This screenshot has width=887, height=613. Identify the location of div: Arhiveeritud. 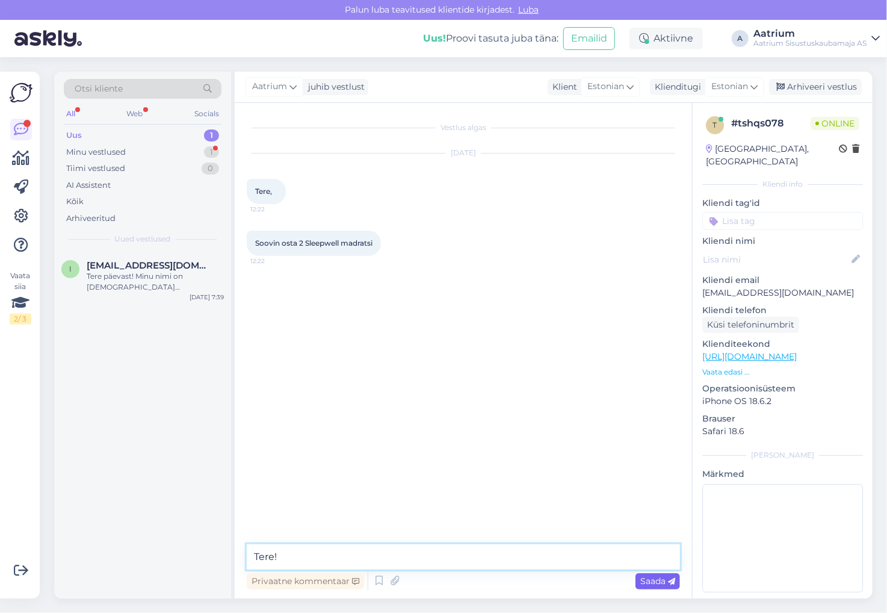
(91, 219).